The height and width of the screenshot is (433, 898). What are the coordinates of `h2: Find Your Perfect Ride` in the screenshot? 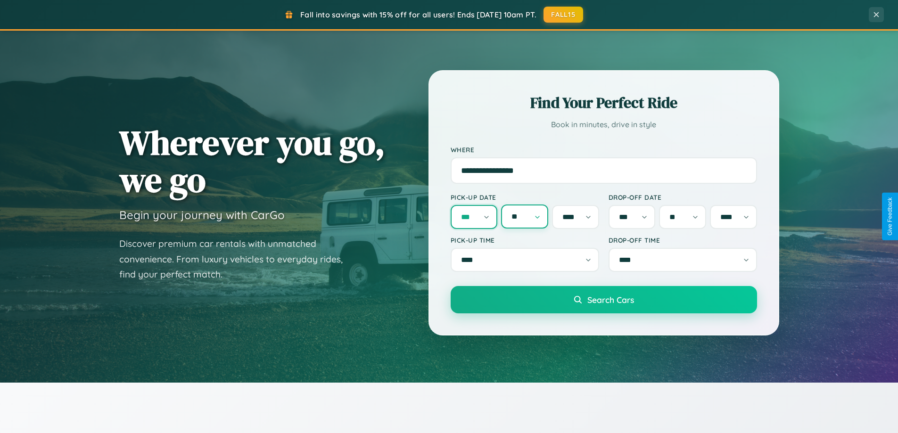 It's located at (604, 103).